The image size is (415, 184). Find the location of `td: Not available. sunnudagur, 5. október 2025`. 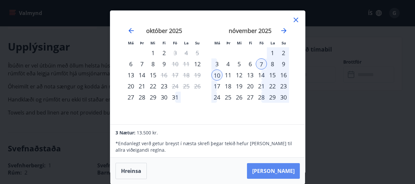

td: Not available. sunnudagur, 5. október 2025 is located at coordinates (197, 53).